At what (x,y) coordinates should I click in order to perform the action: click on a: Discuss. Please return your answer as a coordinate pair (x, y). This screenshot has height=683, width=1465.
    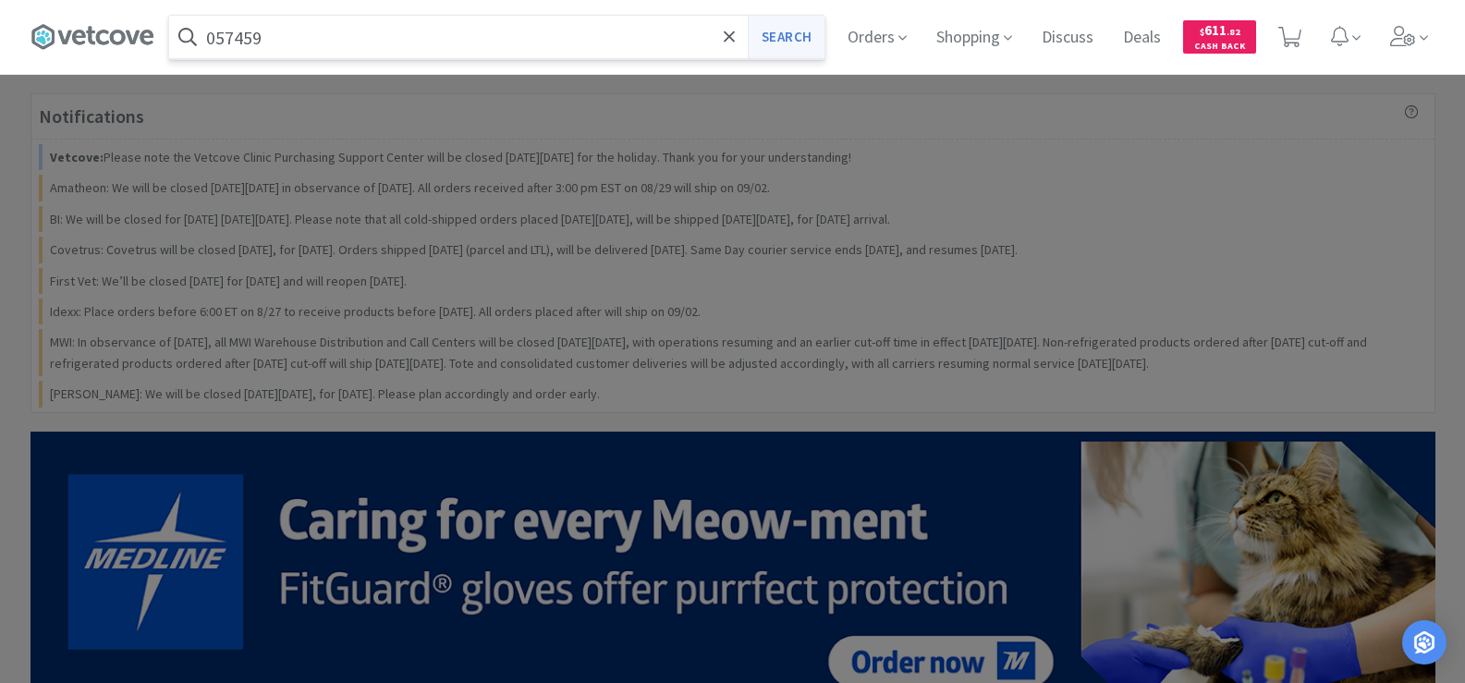
    Looking at the image, I should click on (1068, 38).